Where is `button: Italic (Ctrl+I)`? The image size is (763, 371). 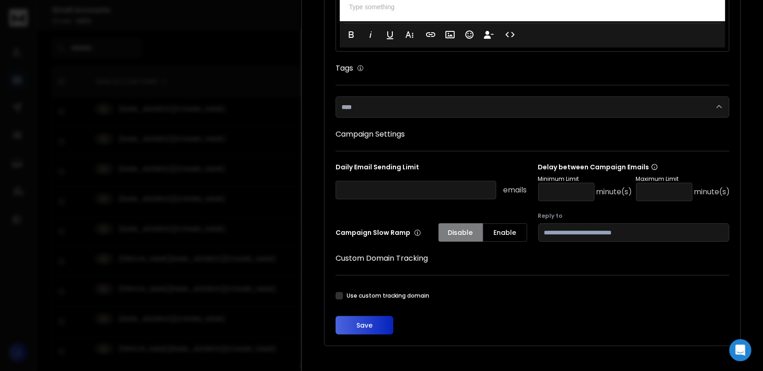 button: Italic (Ctrl+I) is located at coordinates (371, 35).